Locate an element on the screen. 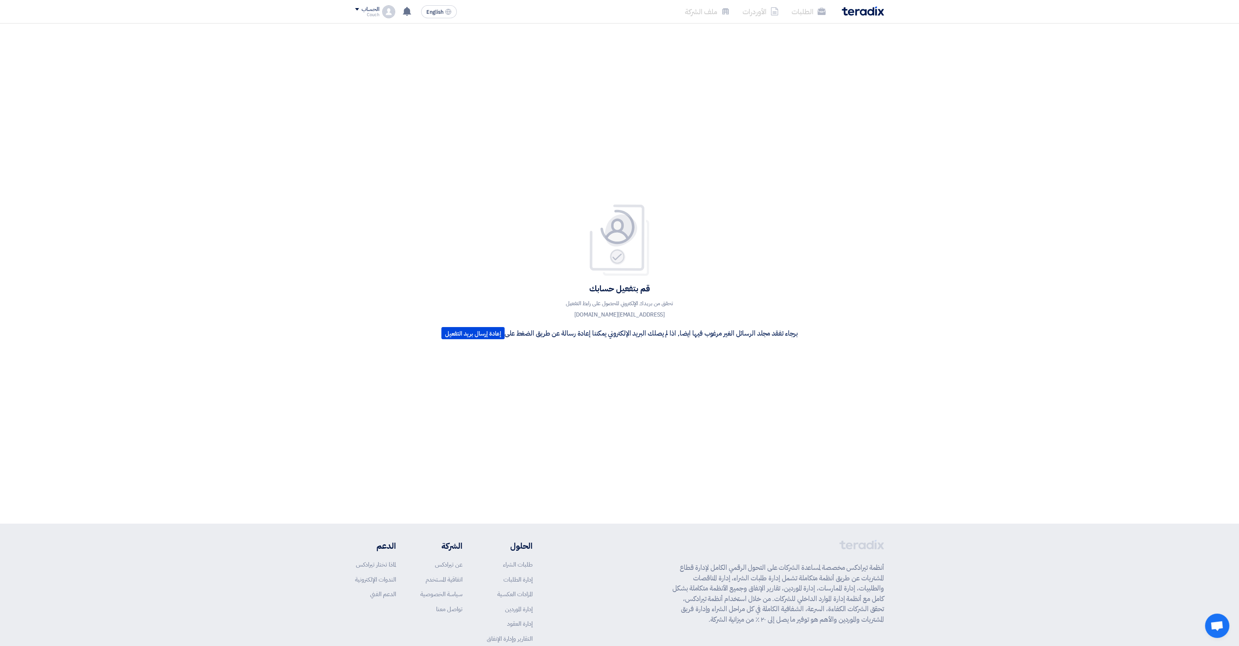 Image resolution: width=1239 pixels, height=646 pixels. a: سياسة الخصوصية is located at coordinates (441, 594).